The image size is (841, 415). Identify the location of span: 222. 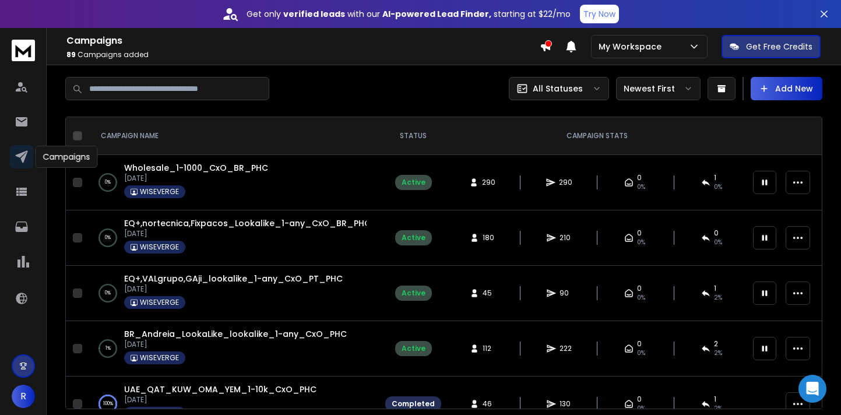
(565, 348).